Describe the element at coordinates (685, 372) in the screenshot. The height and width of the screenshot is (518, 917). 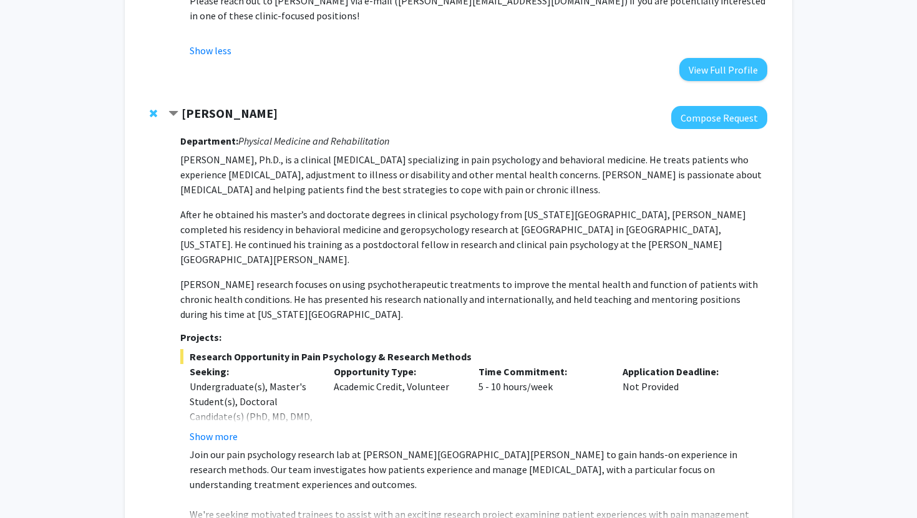
I see `p: Application Deadline:` at that location.